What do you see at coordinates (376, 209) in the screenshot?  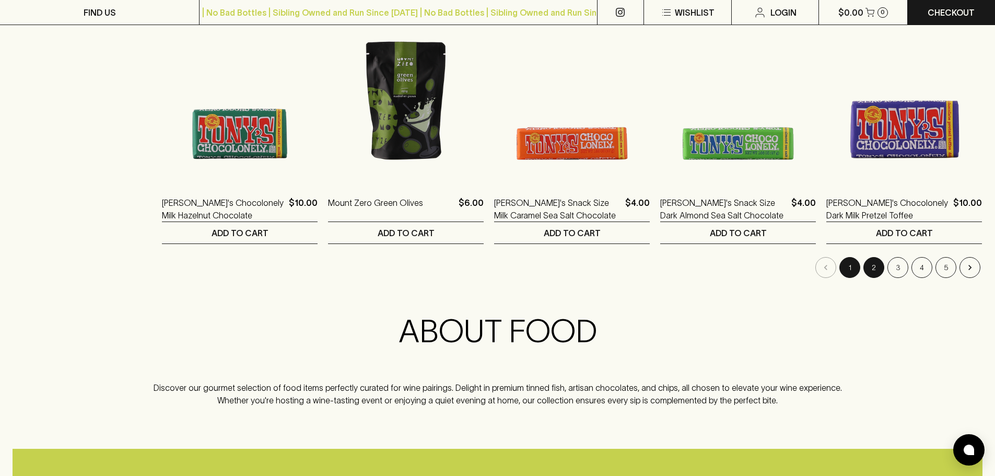 I see `p: Mount Zero Green Olives` at bounding box center [376, 209].